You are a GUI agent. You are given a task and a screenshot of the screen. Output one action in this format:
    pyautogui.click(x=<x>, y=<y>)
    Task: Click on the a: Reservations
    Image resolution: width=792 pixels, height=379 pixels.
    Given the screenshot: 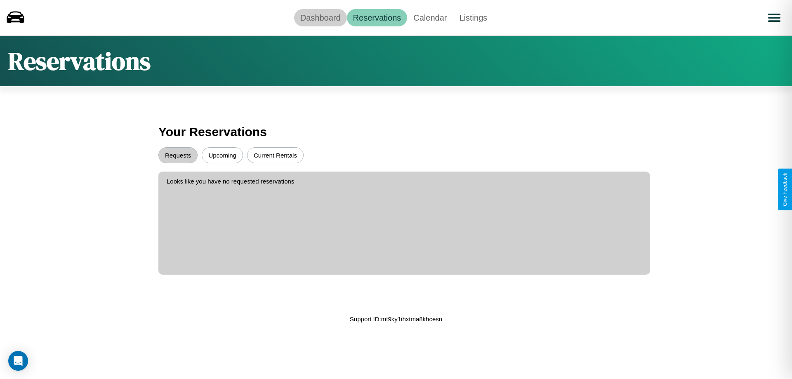 What is the action you would take?
    pyautogui.click(x=377, y=18)
    